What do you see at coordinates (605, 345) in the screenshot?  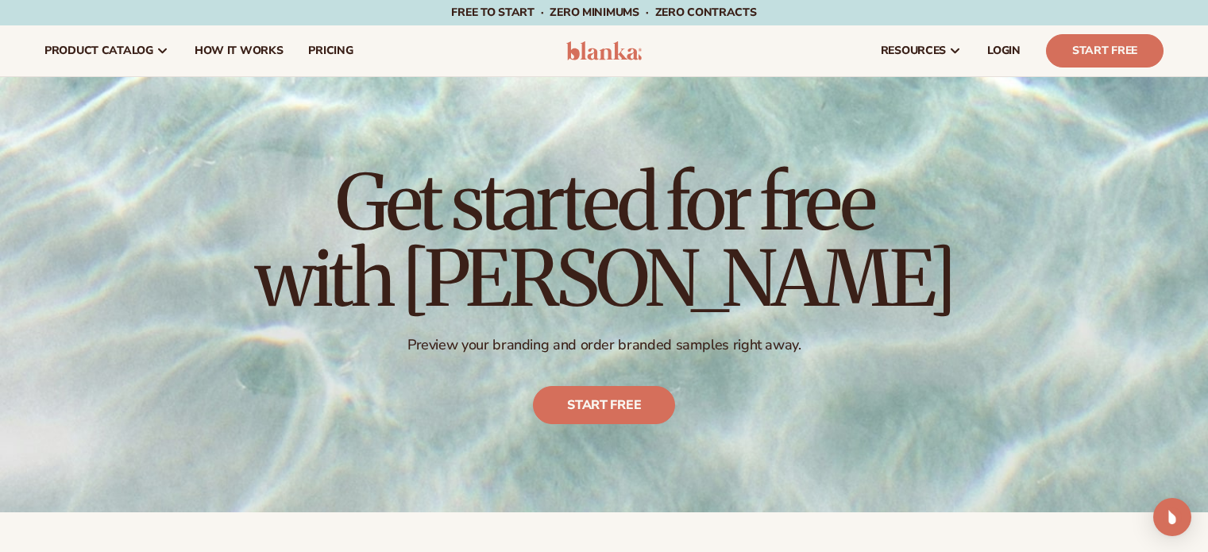 I see `p: Preview your branding and order branded samples right away.` at bounding box center [605, 345].